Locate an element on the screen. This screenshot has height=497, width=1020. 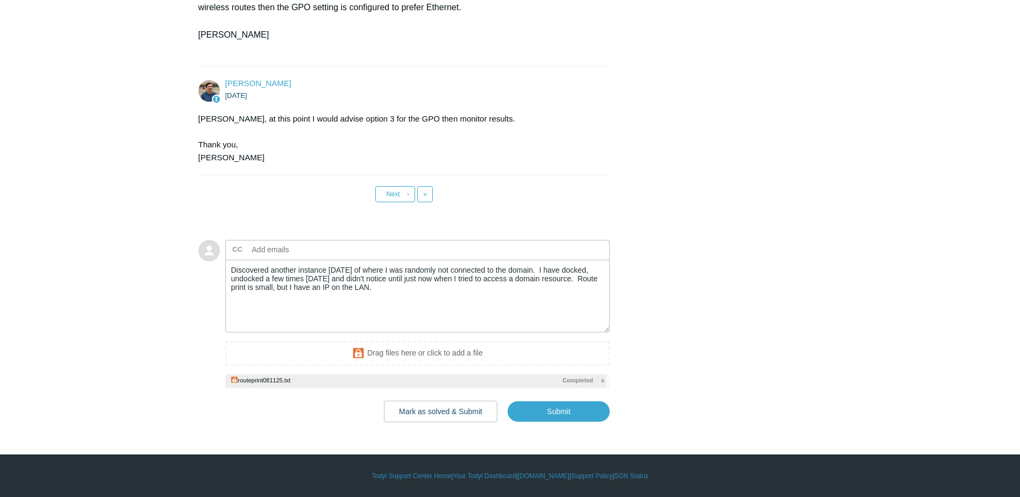
a: SGN Status is located at coordinates (632, 476).